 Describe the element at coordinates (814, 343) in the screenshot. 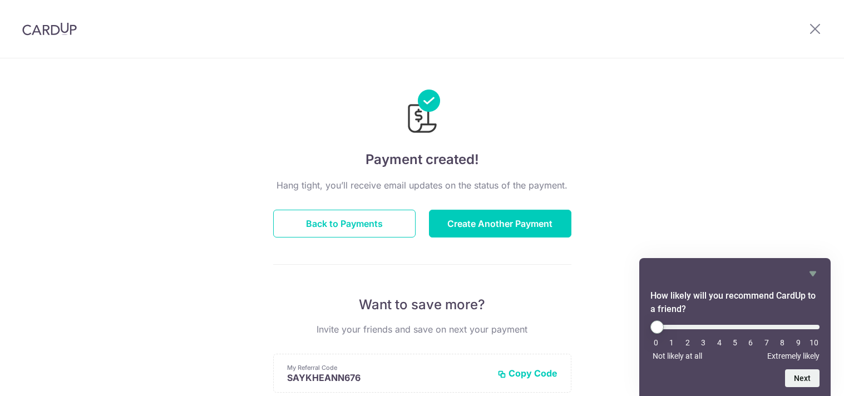

I see `li: 10` at that location.